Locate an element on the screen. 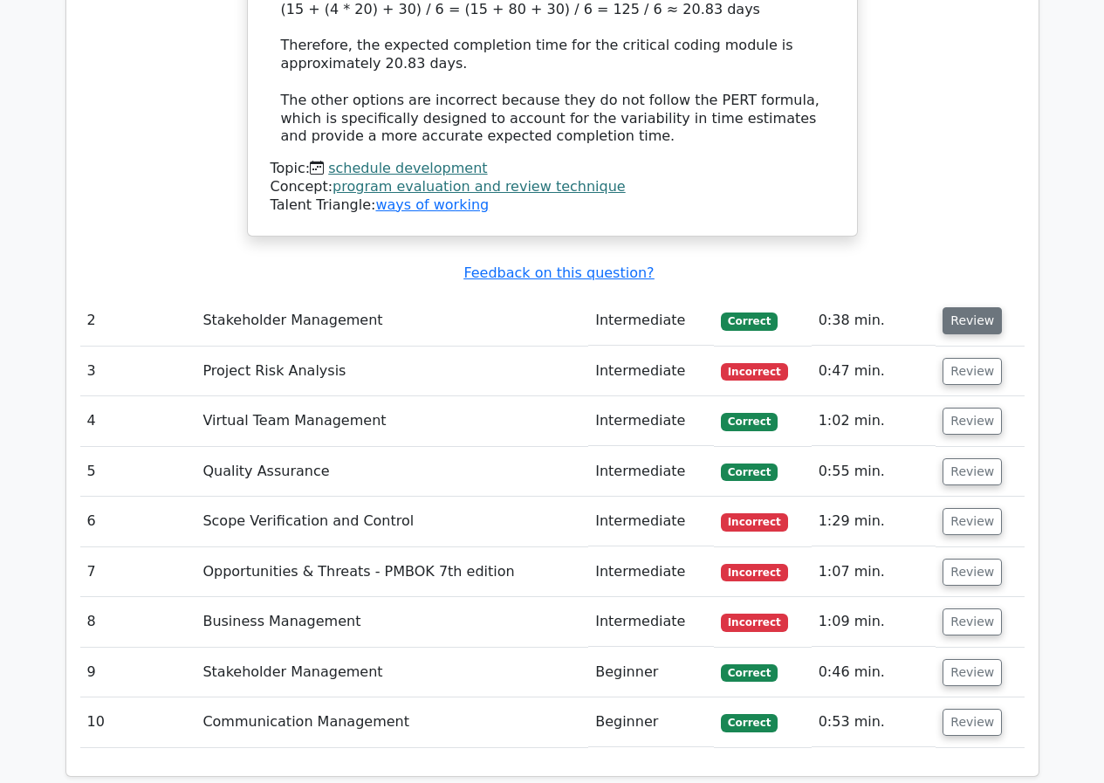 This screenshot has height=783, width=1104. td: 4 is located at coordinates (138, 421).